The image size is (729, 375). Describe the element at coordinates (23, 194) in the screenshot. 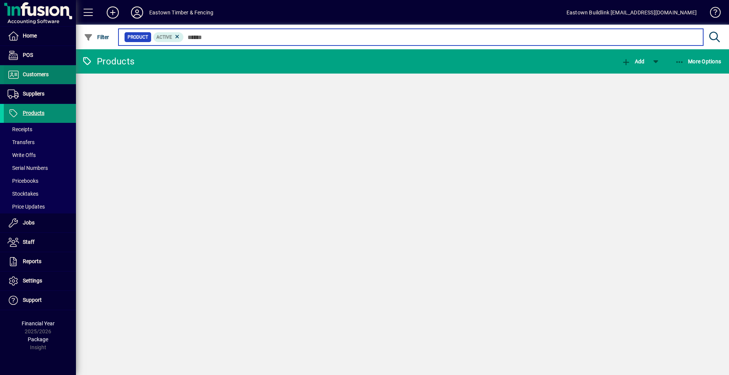

I see `span: Stocktakes` at that location.